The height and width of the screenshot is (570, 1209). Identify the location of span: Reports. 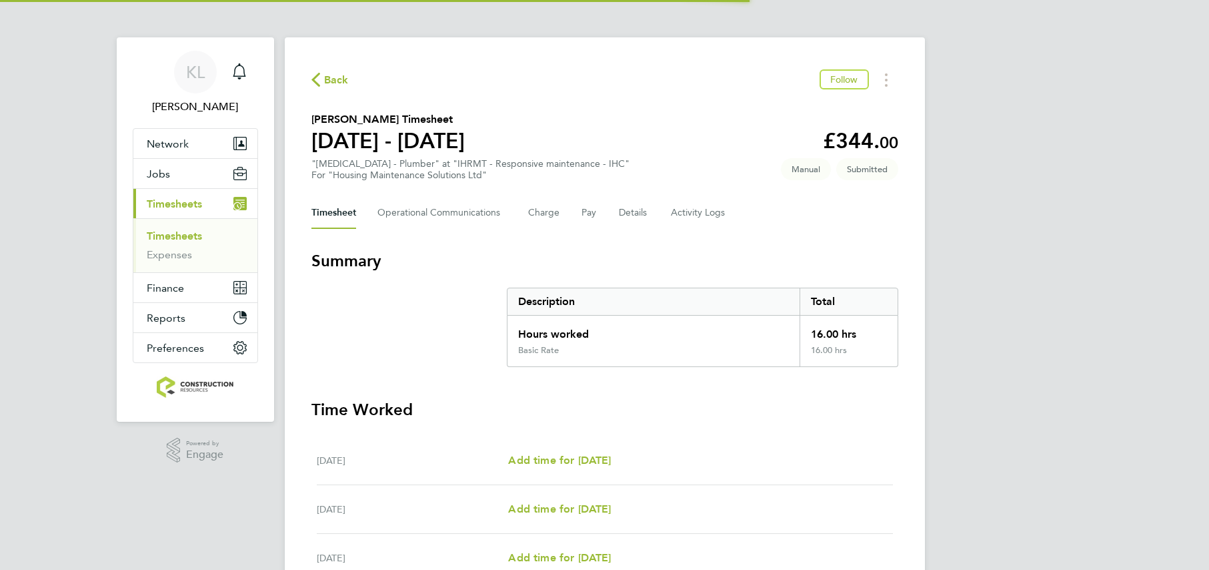
(166, 318).